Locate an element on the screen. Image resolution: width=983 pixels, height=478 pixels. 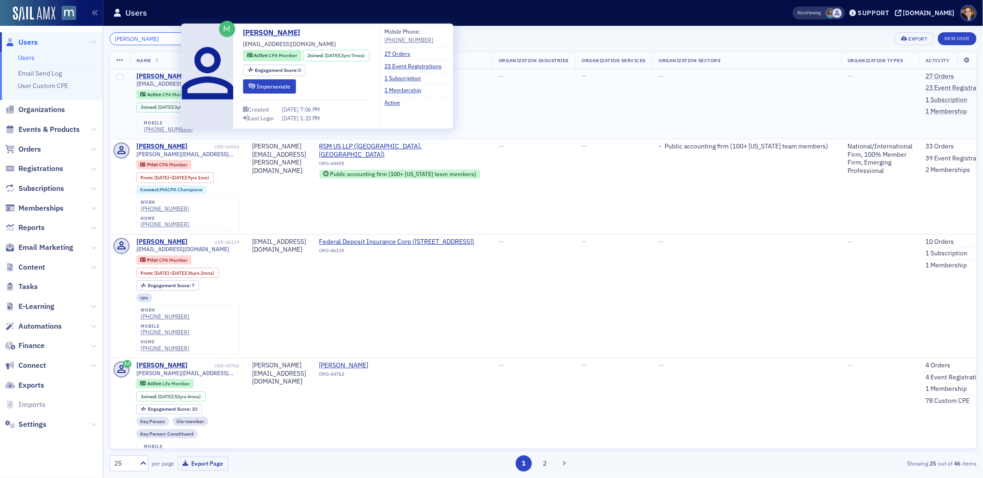
div: home is located at coordinates (165, 218).